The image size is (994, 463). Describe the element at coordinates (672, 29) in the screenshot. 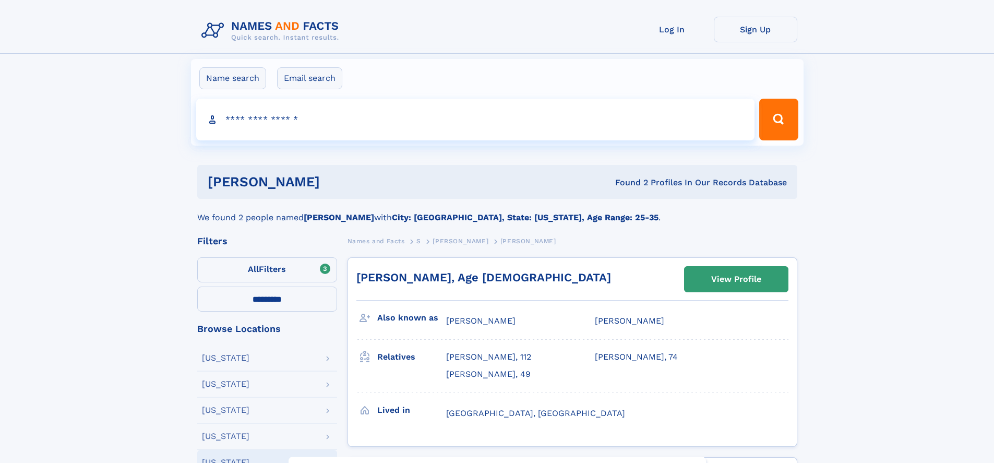

I see `a: Log In` at that location.